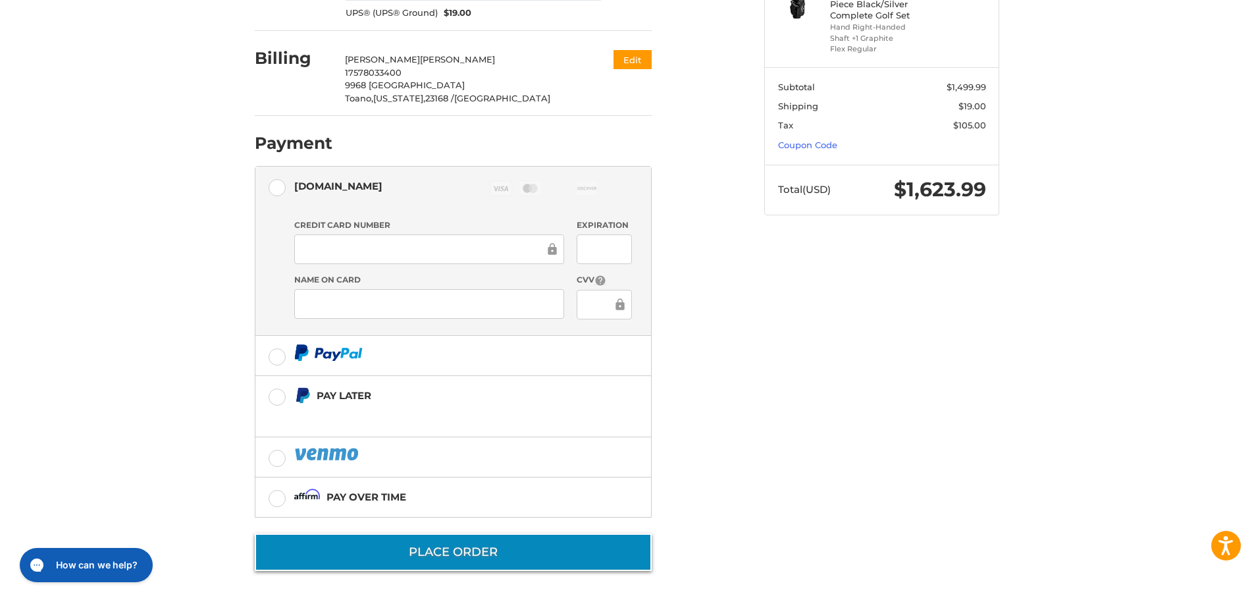 Image resolution: width=1254 pixels, height=600 pixels. What do you see at coordinates (786, 125) in the screenshot?
I see `span: Tax` at bounding box center [786, 125].